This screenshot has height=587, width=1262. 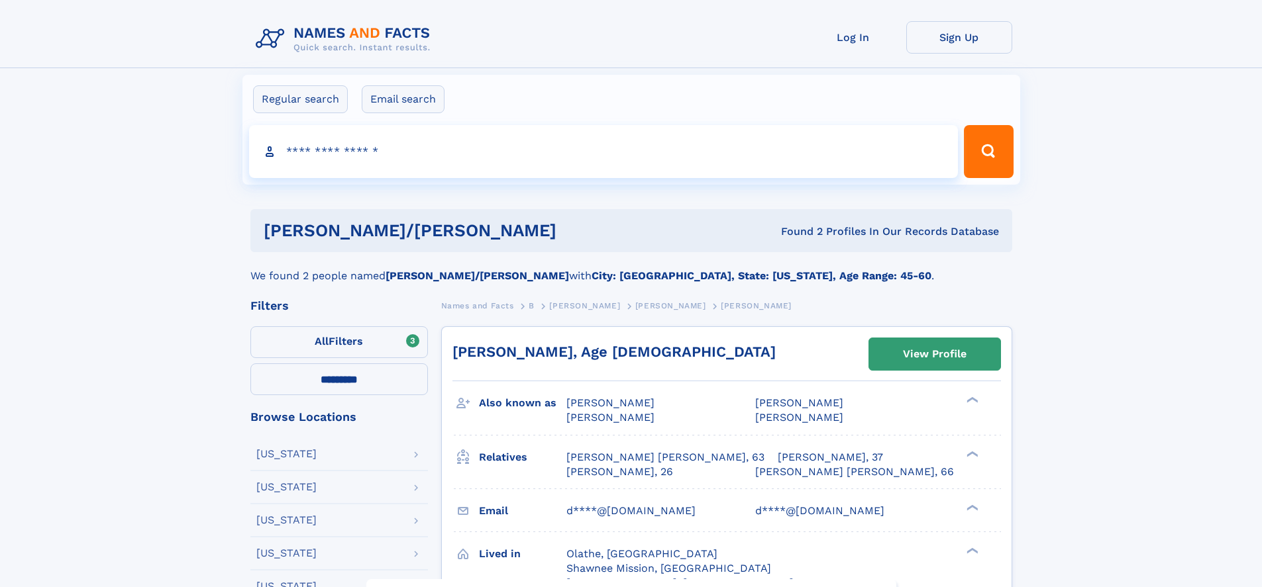 I want to click on a: B, so click(x=531, y=305).